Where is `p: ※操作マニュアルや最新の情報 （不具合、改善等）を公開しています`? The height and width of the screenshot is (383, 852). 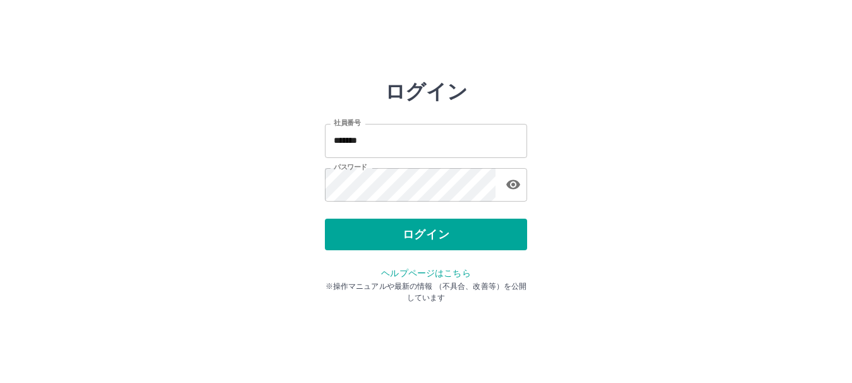
p: ※操作マニュアルや最新の情報 （不具合、改善等）を公開しています is located at coordinates (426, 292).